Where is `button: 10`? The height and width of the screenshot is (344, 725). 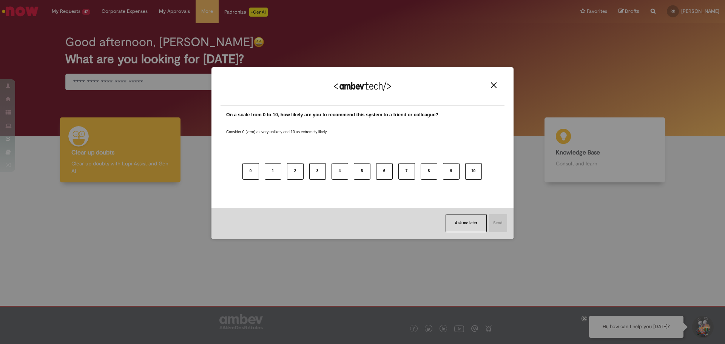
button: 10 is located at coordinates (473, 171).